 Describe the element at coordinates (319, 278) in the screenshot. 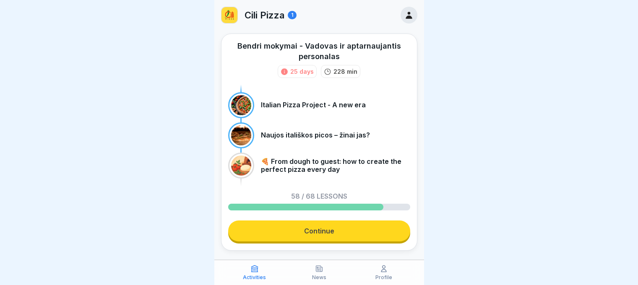

I see `p: News` at that location.